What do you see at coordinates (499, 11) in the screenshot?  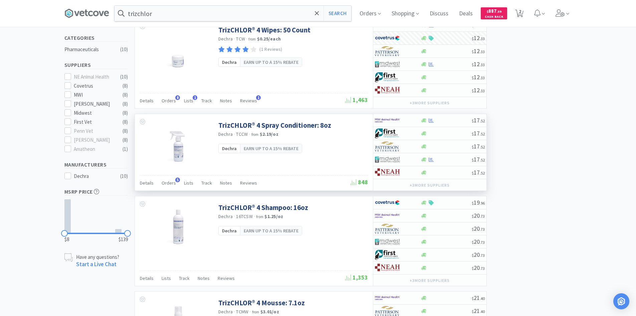 I see `span: . 39` at bounding box center [499, 11].